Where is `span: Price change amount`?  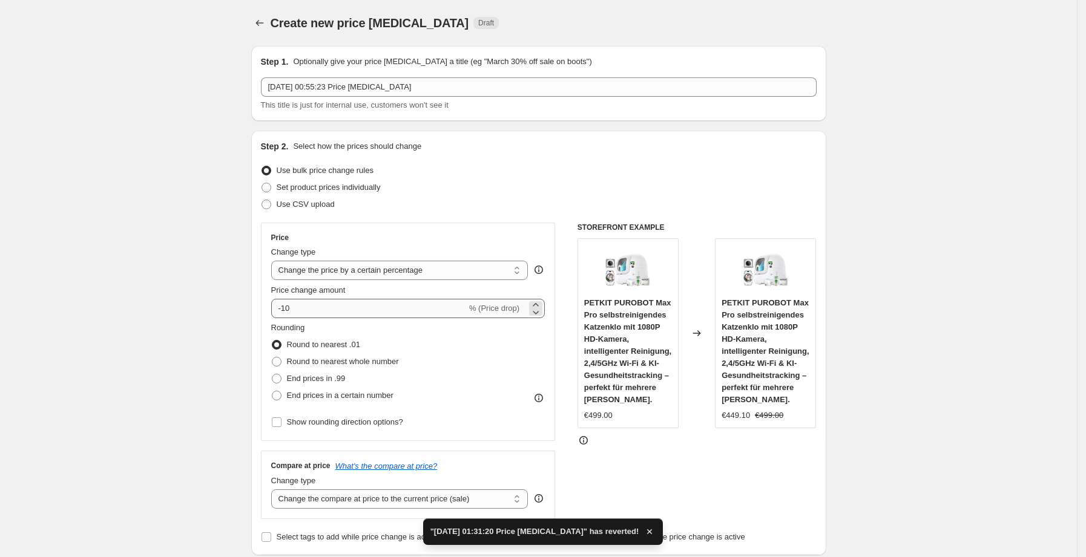
span: Price change amount is located at coordinates (308, 290).